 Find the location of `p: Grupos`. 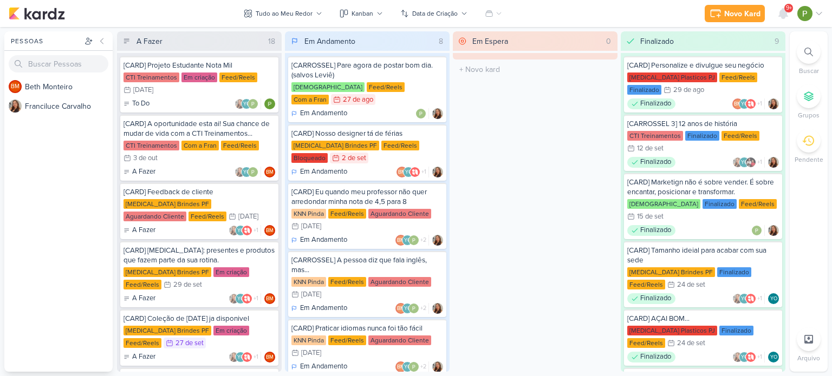

p: Grupos is located at coordinates (809, 115).